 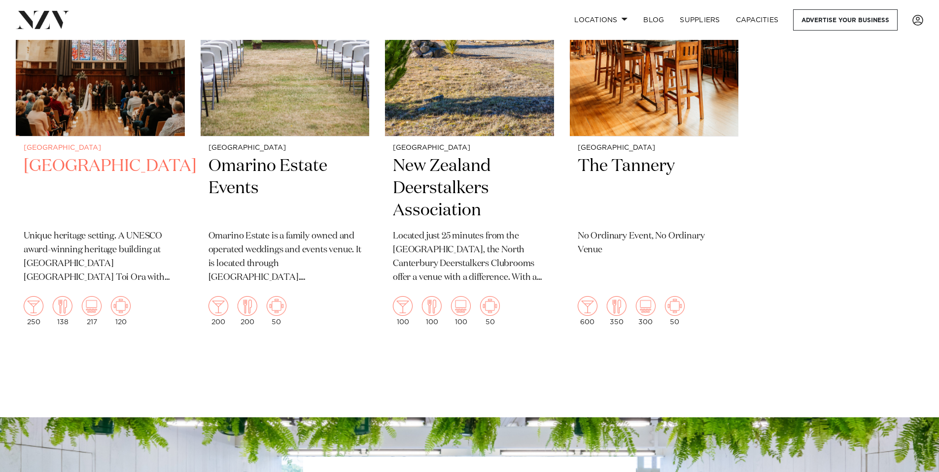 I want to click on p: Omarino Estate is a family owned and operated weddings and events venue. It is located through [G..., so click(x=285, y=257).